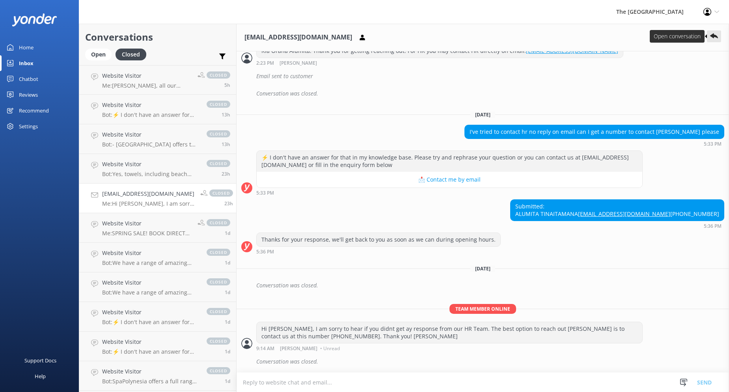 Image resolution: width=729 pixels, height=392 pixels. What do you see at coordinates (133, 54) in the screenshot?
I see `a: Closed` at bounding box center [133, 54].